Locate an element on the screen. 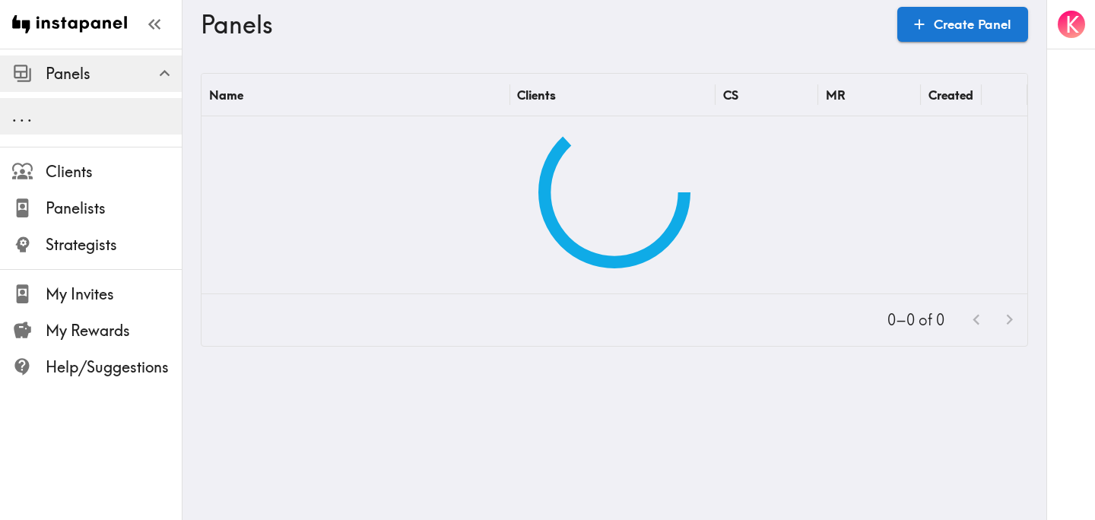 The width and height of the screenshot is (1095, 520). span: K is located at coordinates (1072, 24).